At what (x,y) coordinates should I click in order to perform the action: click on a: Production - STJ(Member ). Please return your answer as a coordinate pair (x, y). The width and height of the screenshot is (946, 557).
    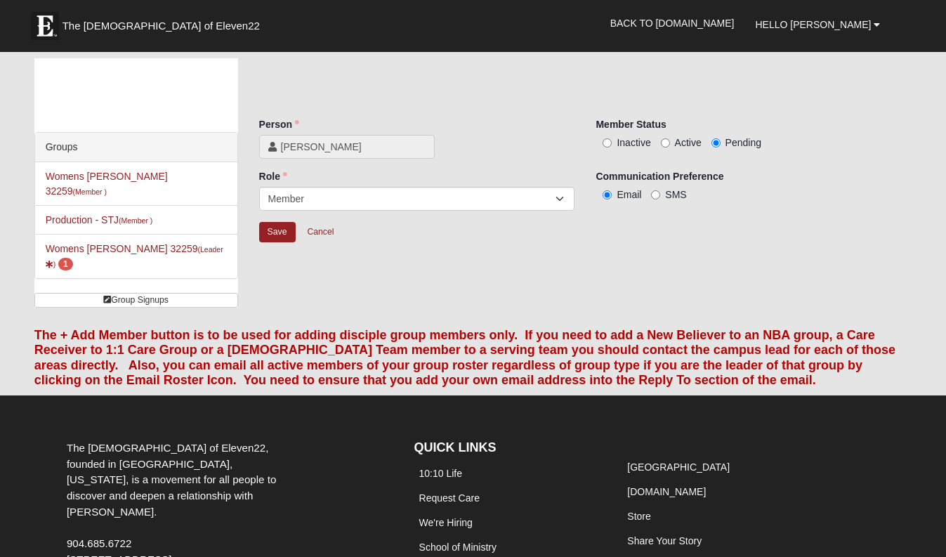
    Looking at the image, I should click on (99, 220).